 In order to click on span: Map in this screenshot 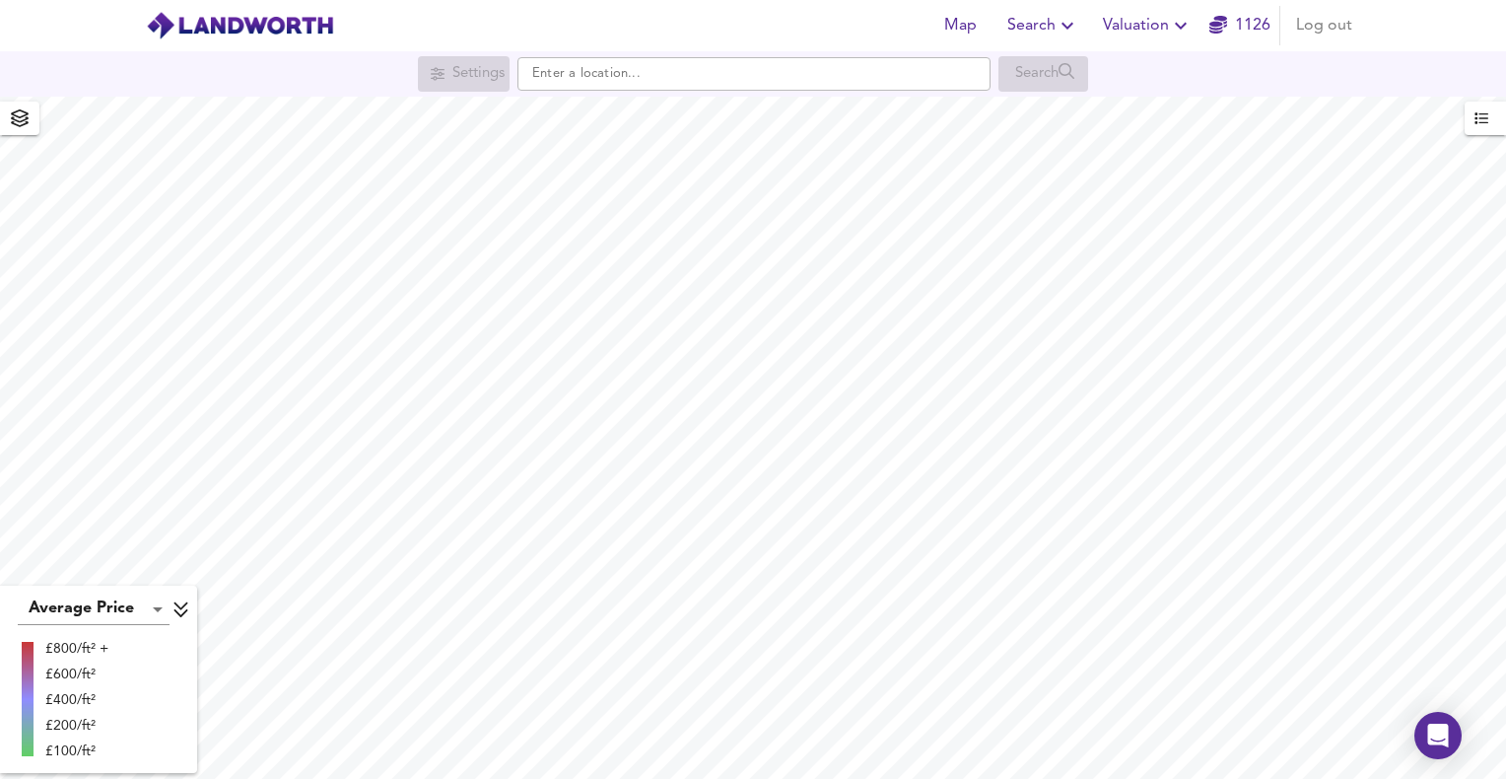, I will do `click(960, 26)`.